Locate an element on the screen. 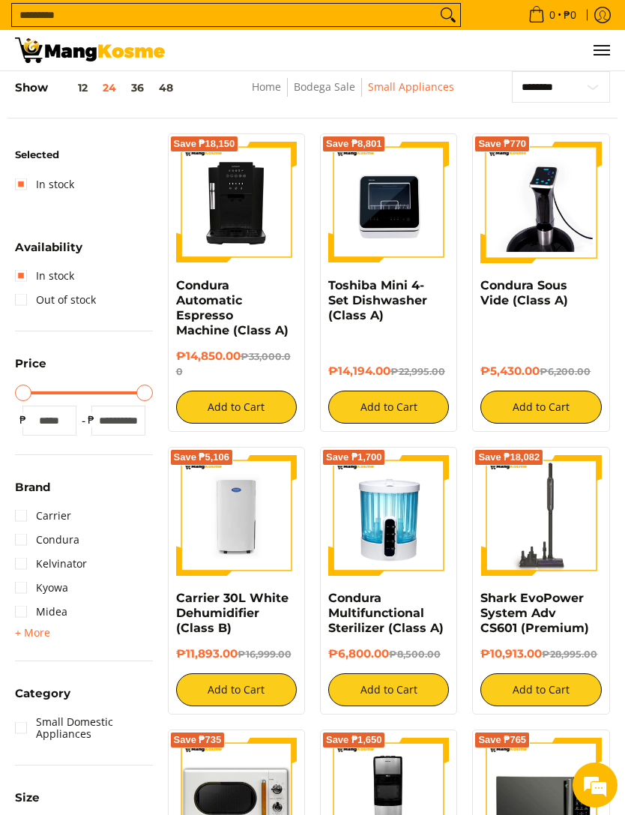 The image size is (625, 815). span: ₱0 is located at coordinates (570, 15).